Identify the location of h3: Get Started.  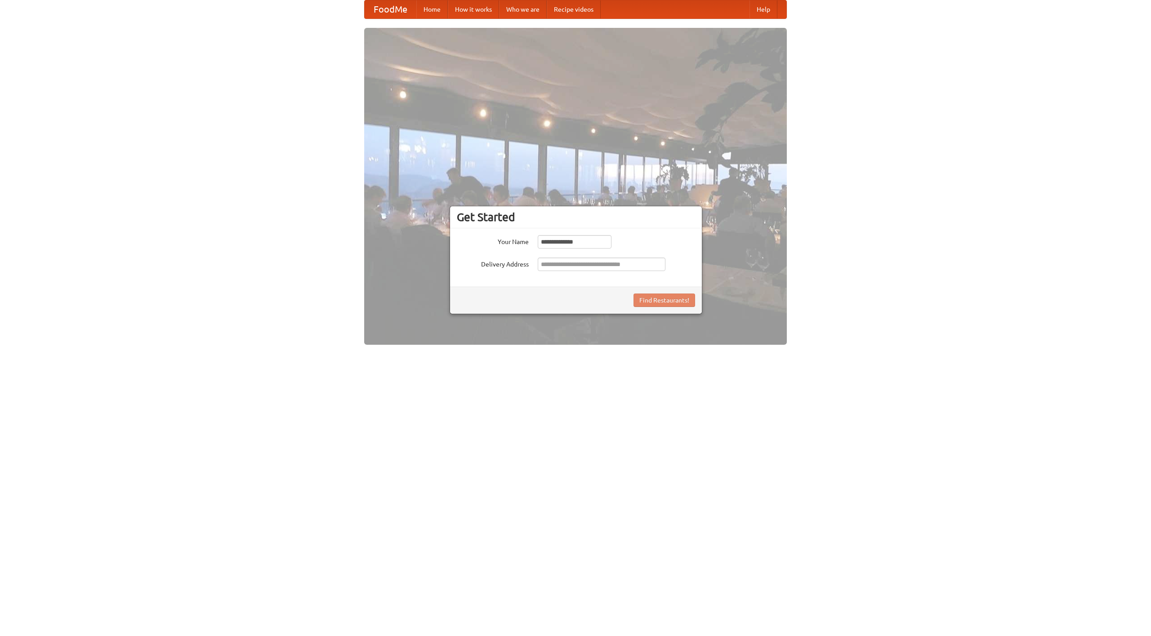
(576, 217).